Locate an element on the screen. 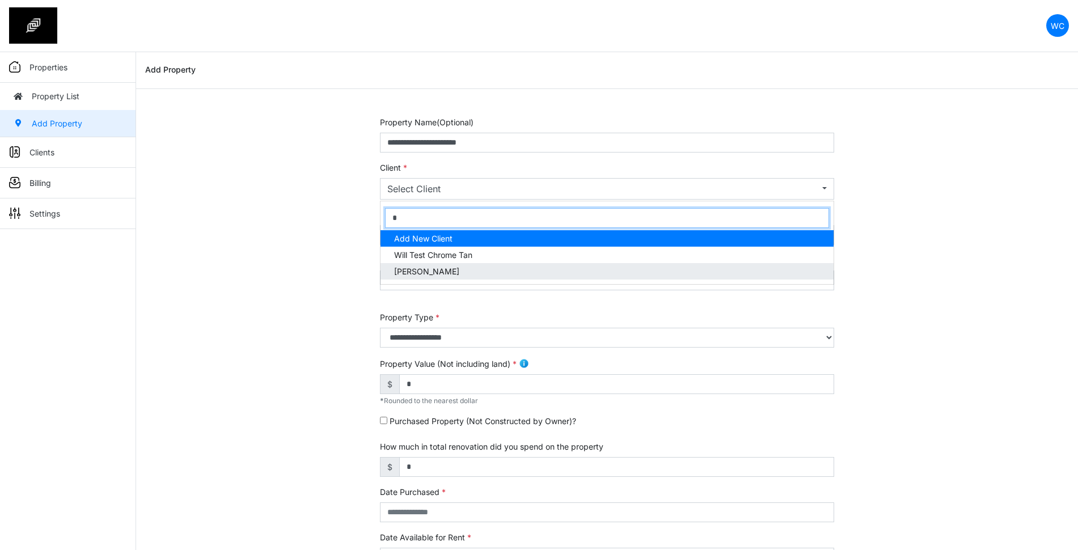  label: Property Name(Optional) is located at coordinates (427, 122).